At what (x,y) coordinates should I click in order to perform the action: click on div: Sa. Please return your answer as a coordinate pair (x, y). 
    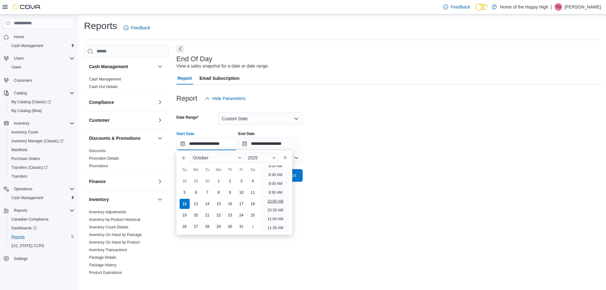
    Looking at the image, I should click on (253, 170).